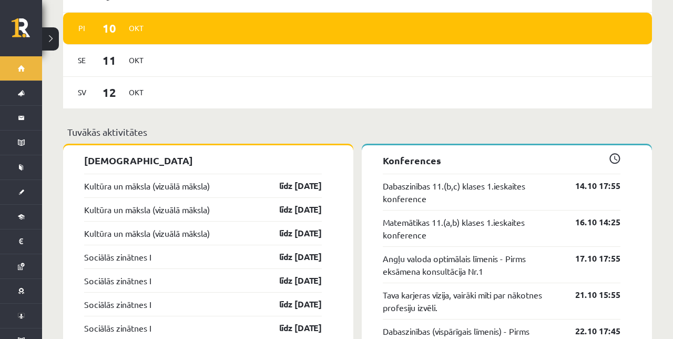  I want to click on span: Pi, so click(82, 28).